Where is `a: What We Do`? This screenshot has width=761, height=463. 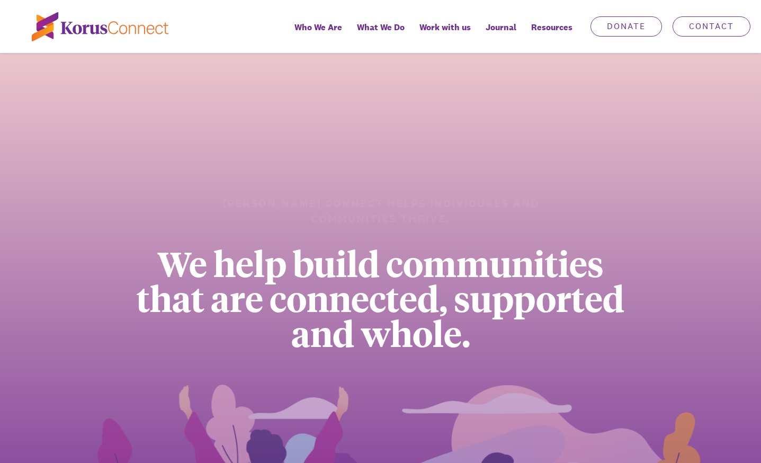
a: What We Do is located at coordinates (381, 34).